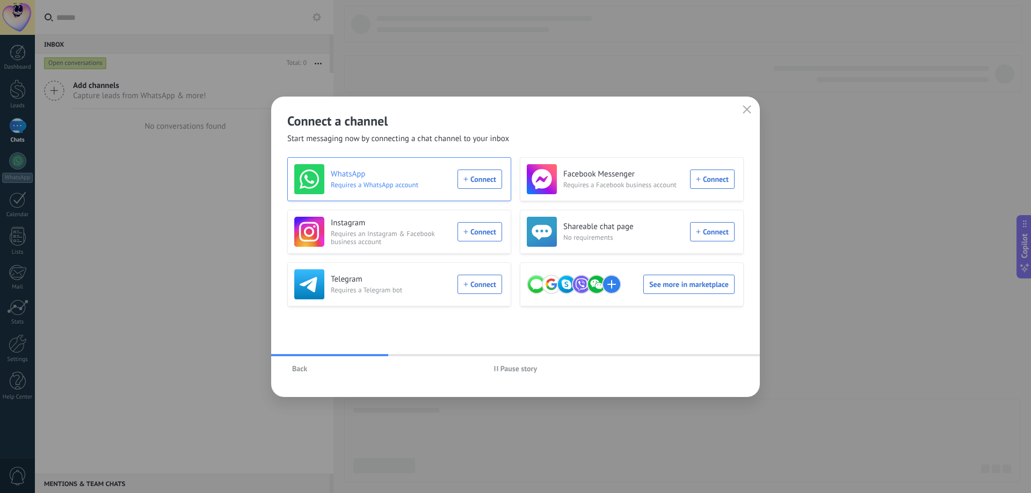 Image resolution: width=1031 pixels, height=493 pixels. What do you see at coordinates (623, 175) in the screenshot?
I see `h3: Facebook Messenger` at bounding box center [623, 175].